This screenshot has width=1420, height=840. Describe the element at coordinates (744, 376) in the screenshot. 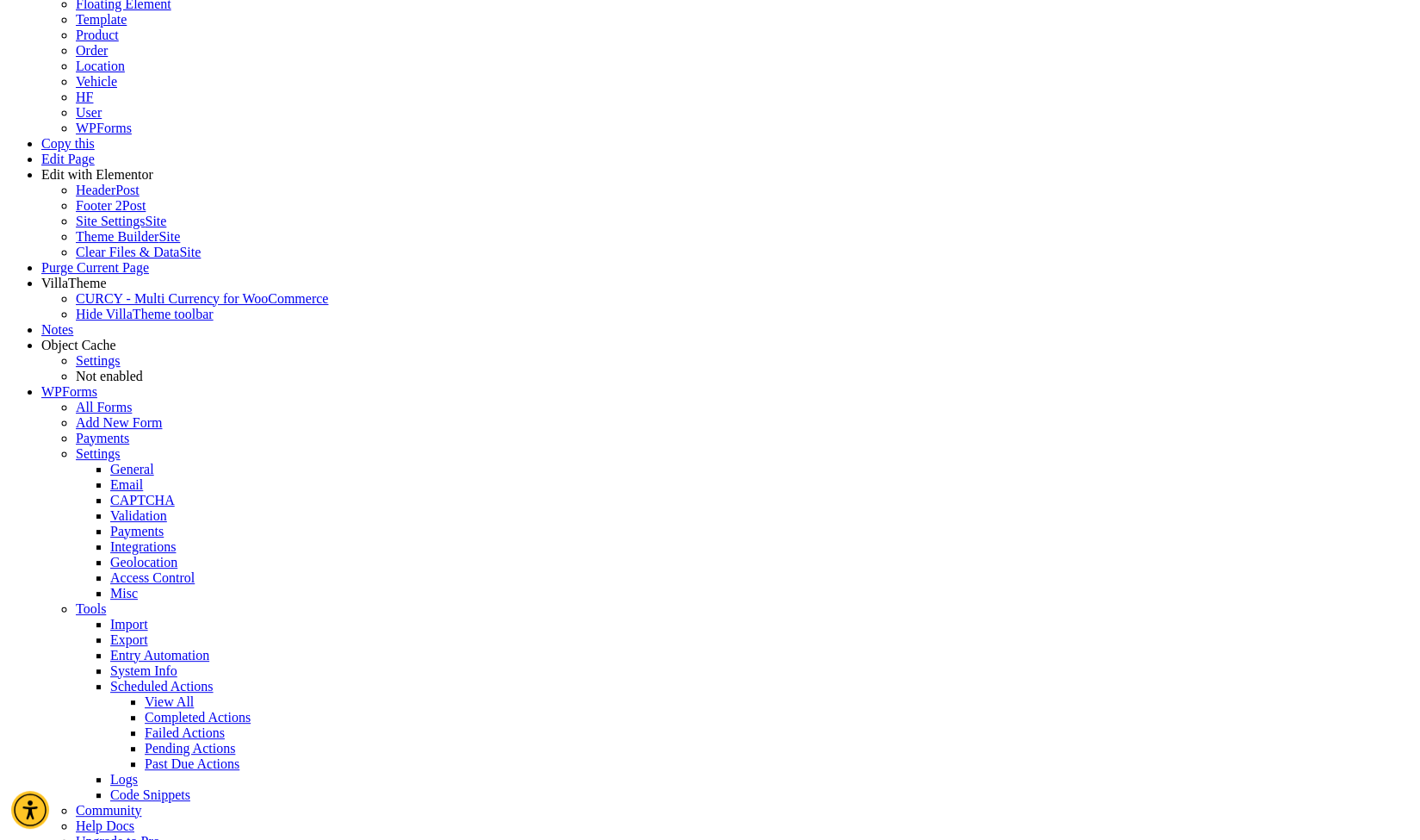

I see `div: Status: Not enabled` at that location.